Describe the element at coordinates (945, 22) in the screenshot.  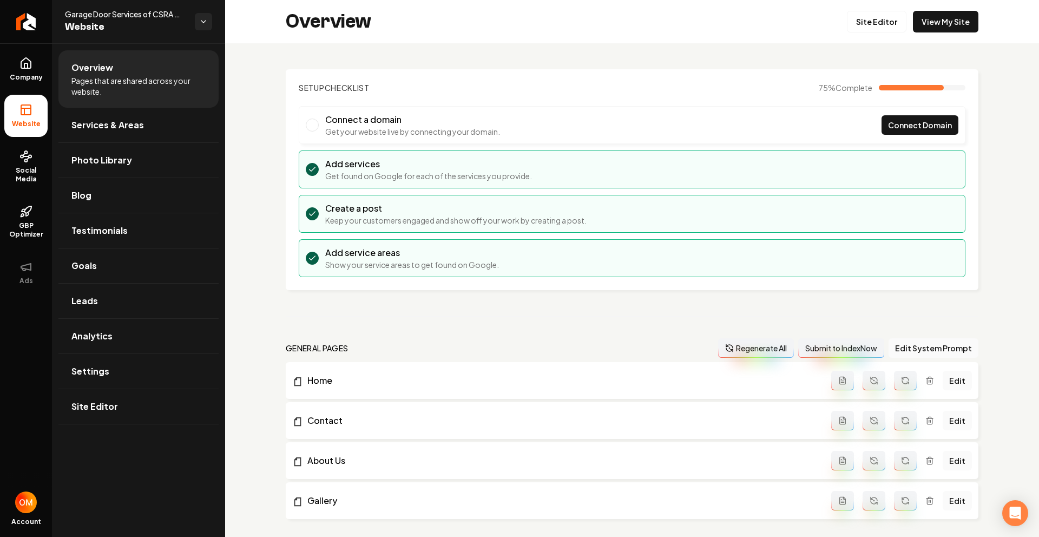
I see `a: View My Site` at that location.